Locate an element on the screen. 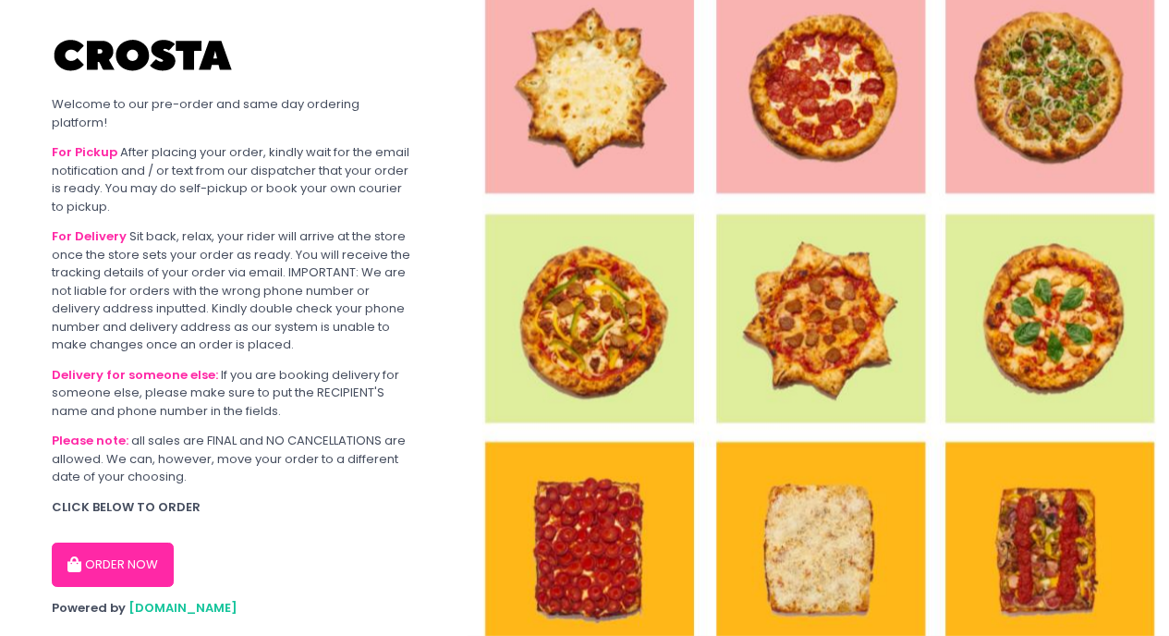 The height and width of the screenshot is (636, 1169). div: CLICK BELOW TO ORDER is located at coordinates (234, 507).